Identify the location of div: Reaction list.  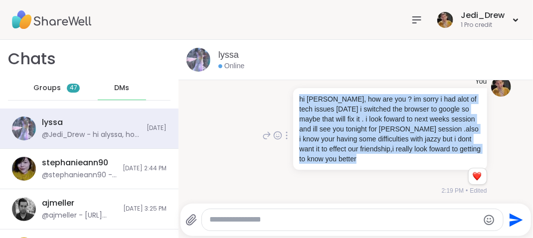
(477, 176).